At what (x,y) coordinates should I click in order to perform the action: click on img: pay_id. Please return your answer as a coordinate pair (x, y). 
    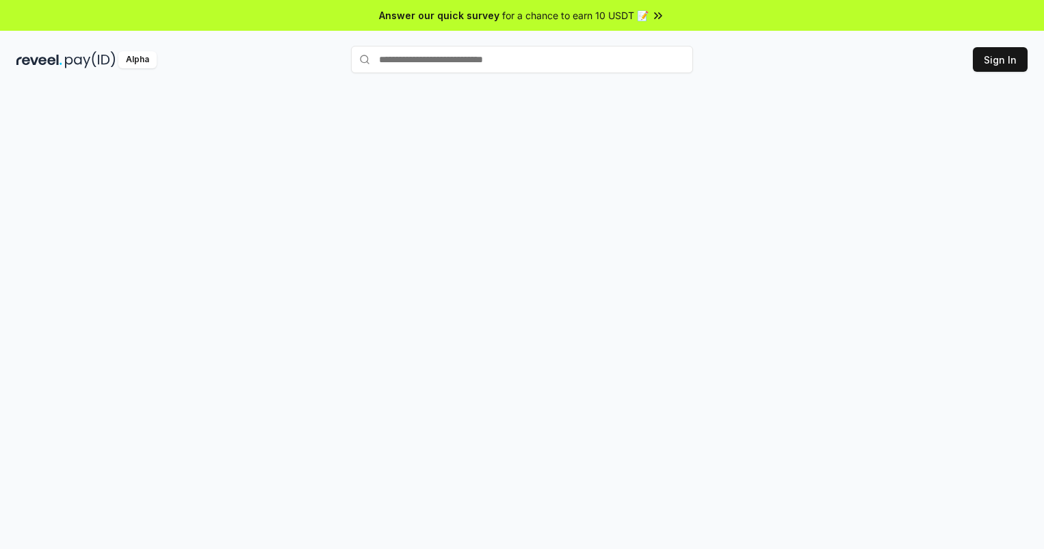
    Looking at the image, I should click on (90, 60).